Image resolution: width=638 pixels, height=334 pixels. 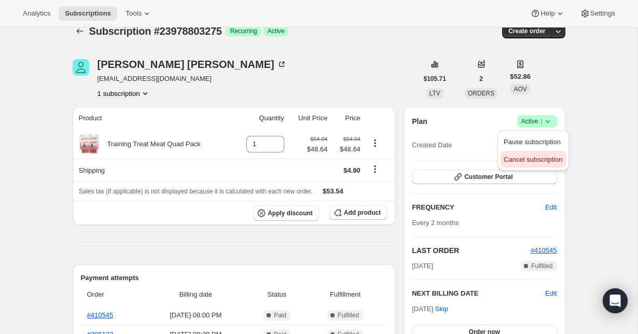 I want to click on span: Subscription #23978803275, so click(x=156, y=31).